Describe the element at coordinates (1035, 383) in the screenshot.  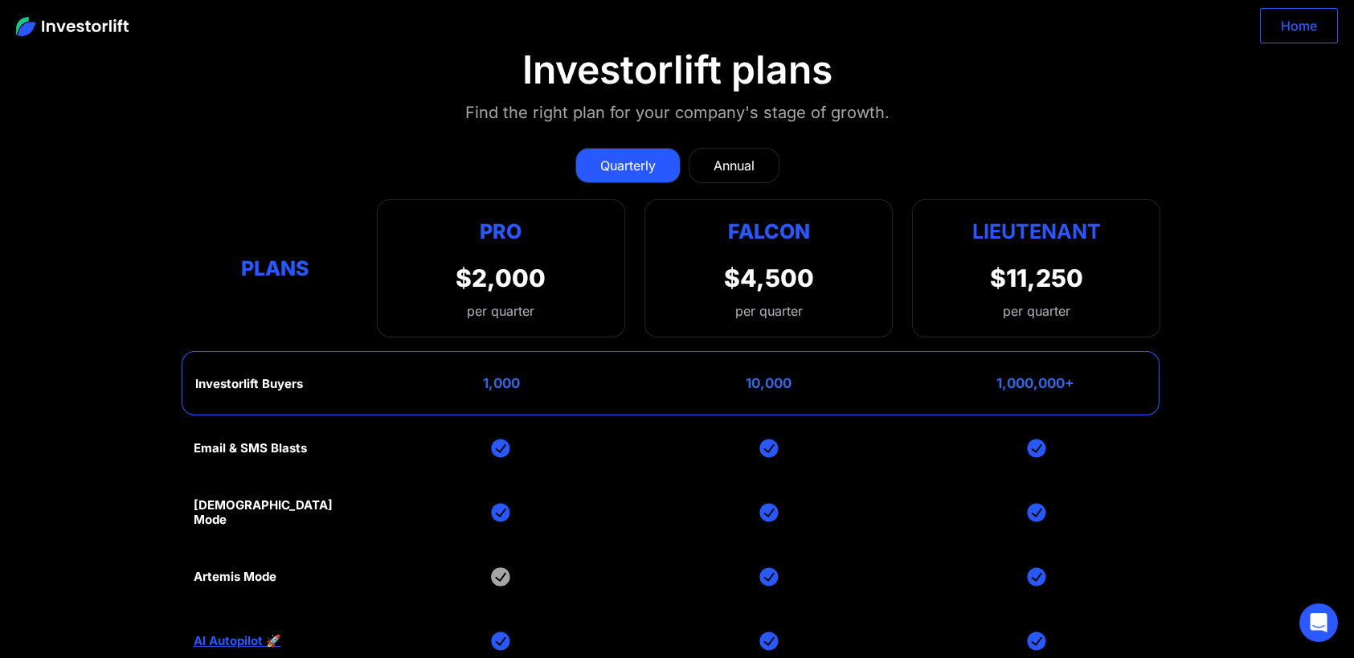
I see `div: 1,000,000+` at that location.